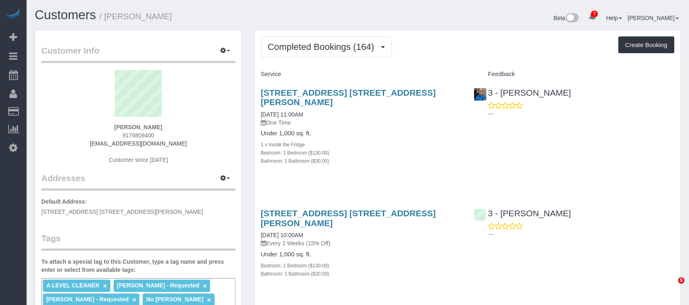 The height and width of the screenshot is (305, 689). What do you see at coordinates (13, 14) in the screenshot?
I see `a: Automaid Logo` at bounding box center [13, 14].